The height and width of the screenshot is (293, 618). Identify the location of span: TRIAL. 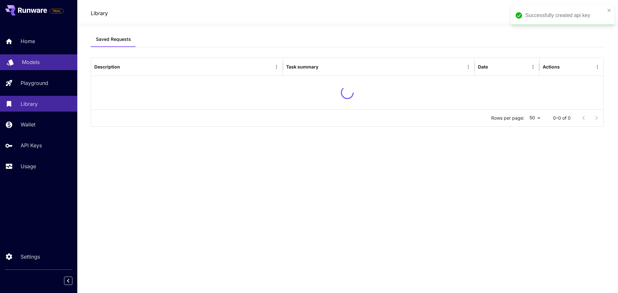
(57, 11).